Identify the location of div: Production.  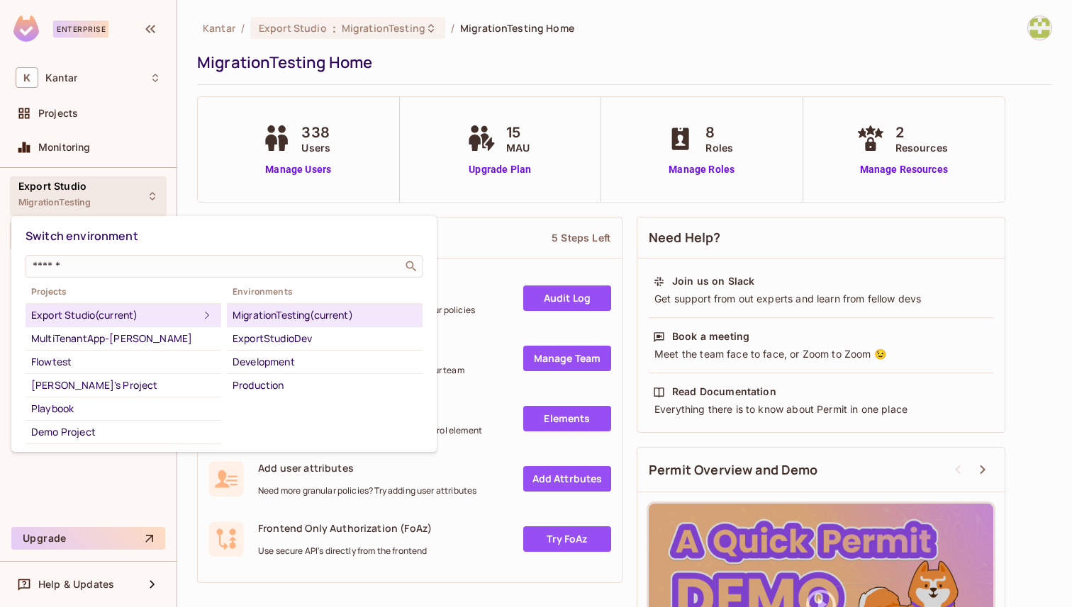
(325, 386).